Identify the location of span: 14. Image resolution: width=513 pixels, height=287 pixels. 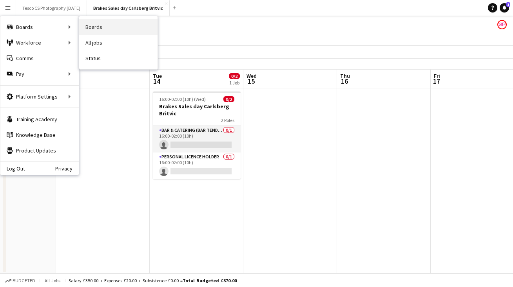
(157, 81).